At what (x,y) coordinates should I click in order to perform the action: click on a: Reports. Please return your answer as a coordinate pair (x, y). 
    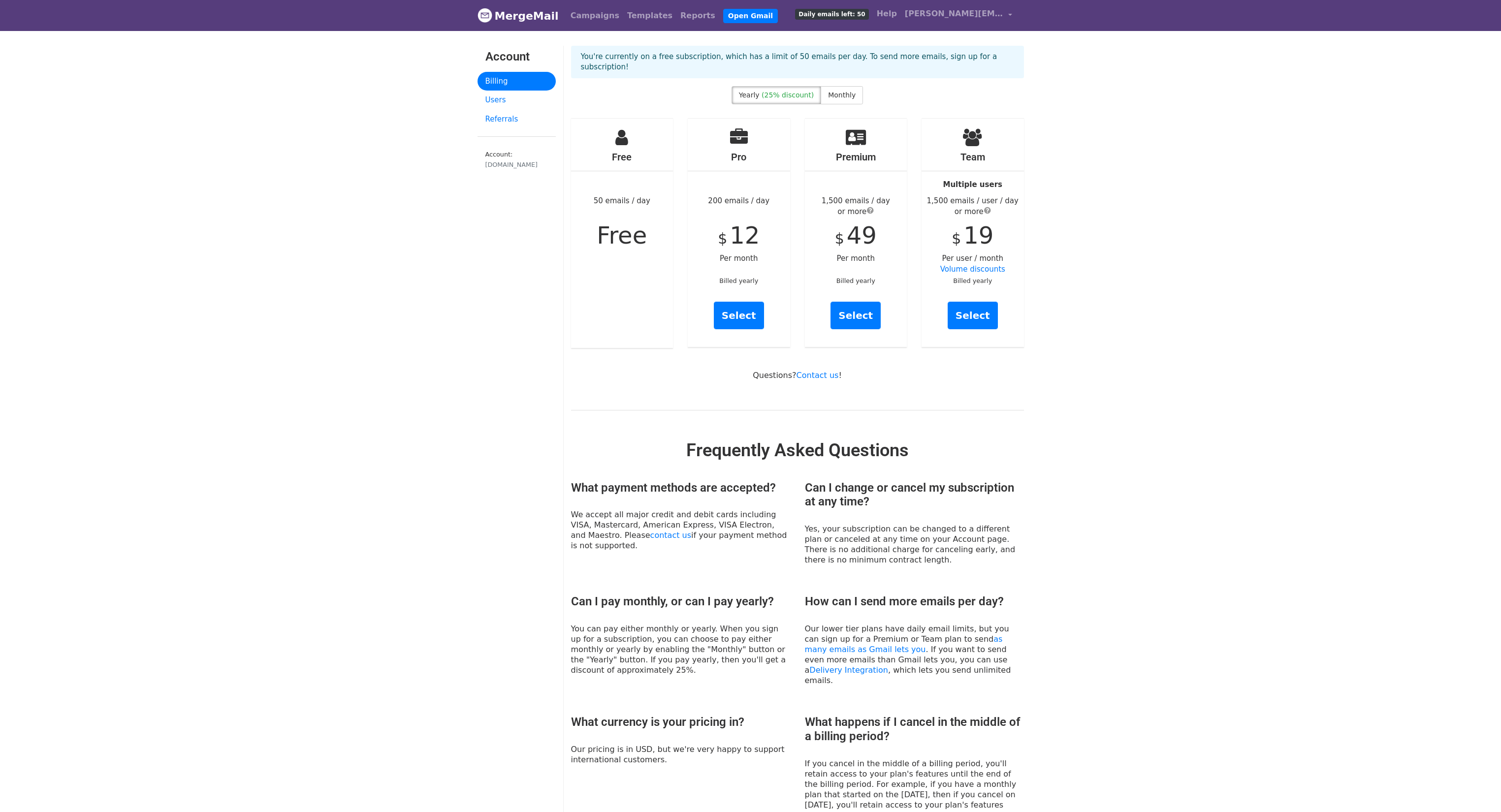
    Looking at the image, I should click on (697, 16).